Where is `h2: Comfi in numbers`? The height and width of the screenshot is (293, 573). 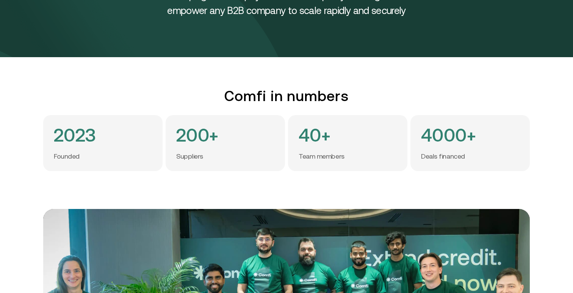
h2: Comfi in numbers is located at coordinates (287, 96).